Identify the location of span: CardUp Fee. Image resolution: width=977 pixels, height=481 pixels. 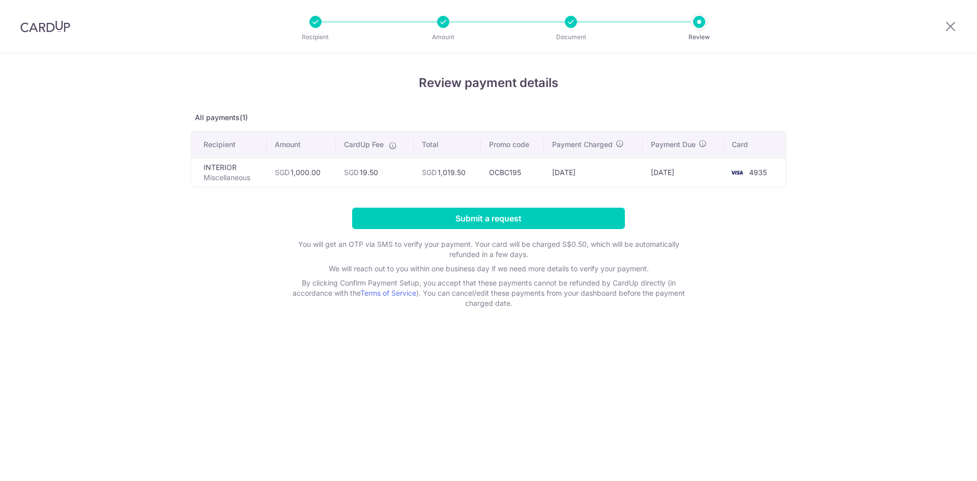
(364, 145).